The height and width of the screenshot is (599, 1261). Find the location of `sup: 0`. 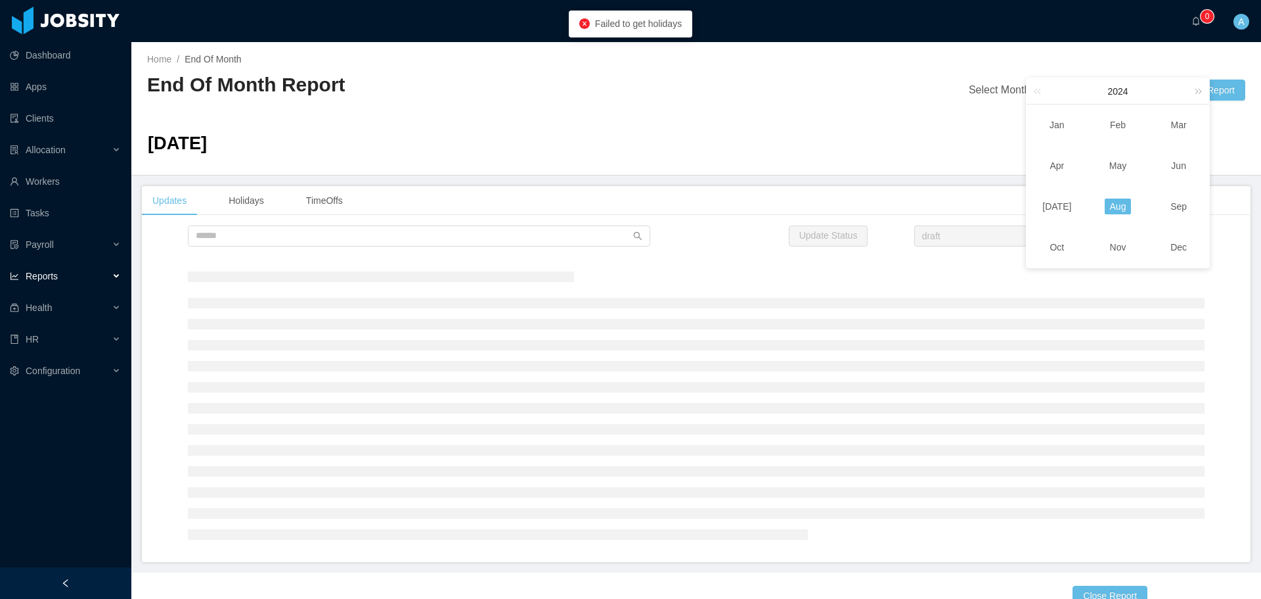

sup: 0 is located at coordinates (1208, 16).